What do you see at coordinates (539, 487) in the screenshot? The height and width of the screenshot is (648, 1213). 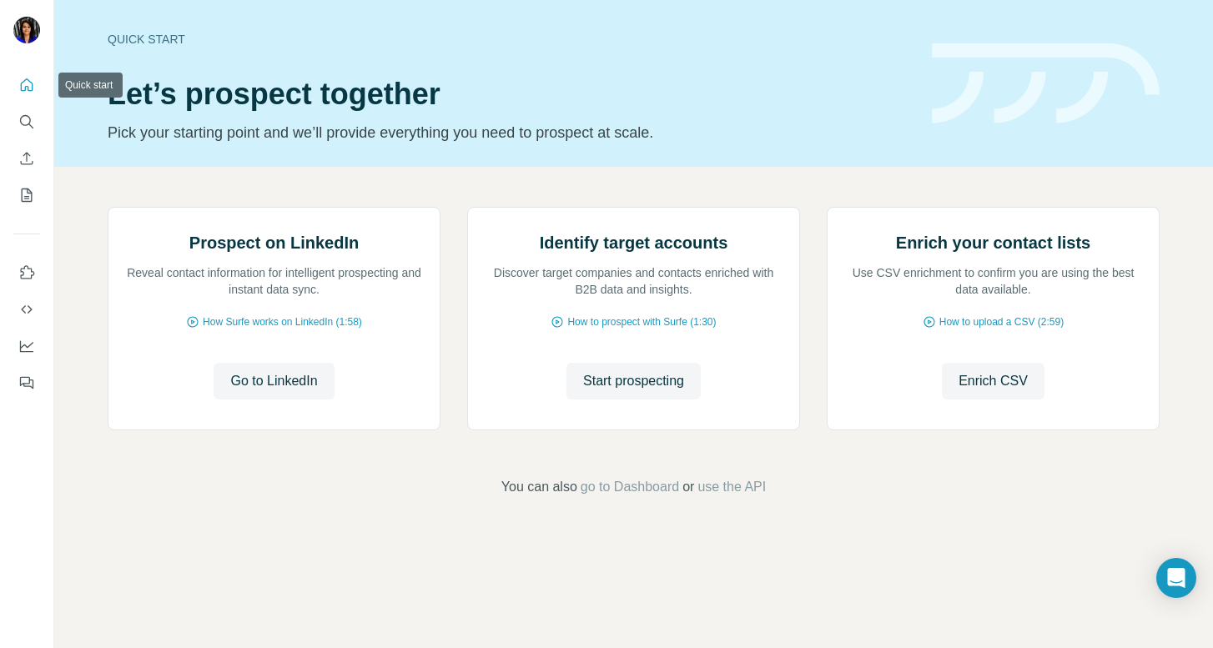 I see `span: You can also` at bounding box center [539, 487].